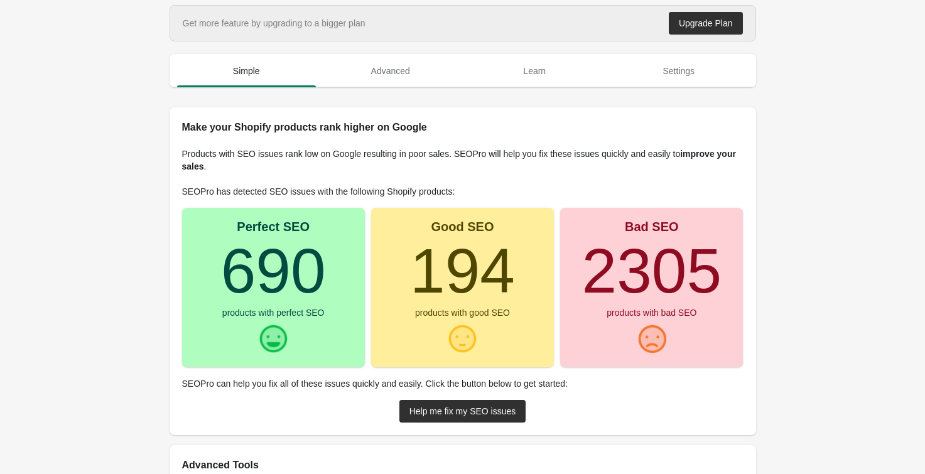  I want to click on span: Settings, so click(679, 71).